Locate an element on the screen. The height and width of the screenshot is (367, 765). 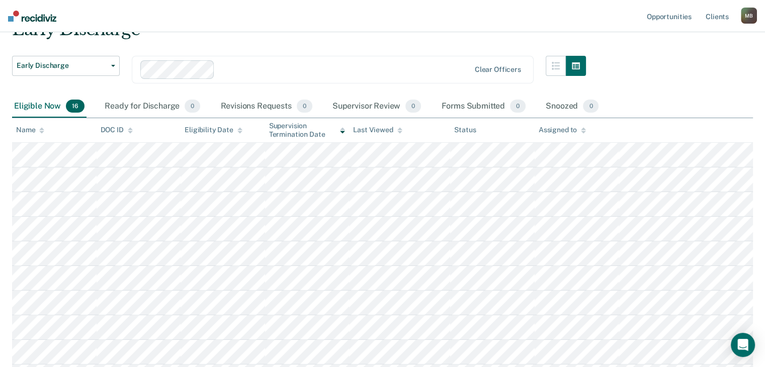
img: Recidiviz is located at coordinates (32, 16).